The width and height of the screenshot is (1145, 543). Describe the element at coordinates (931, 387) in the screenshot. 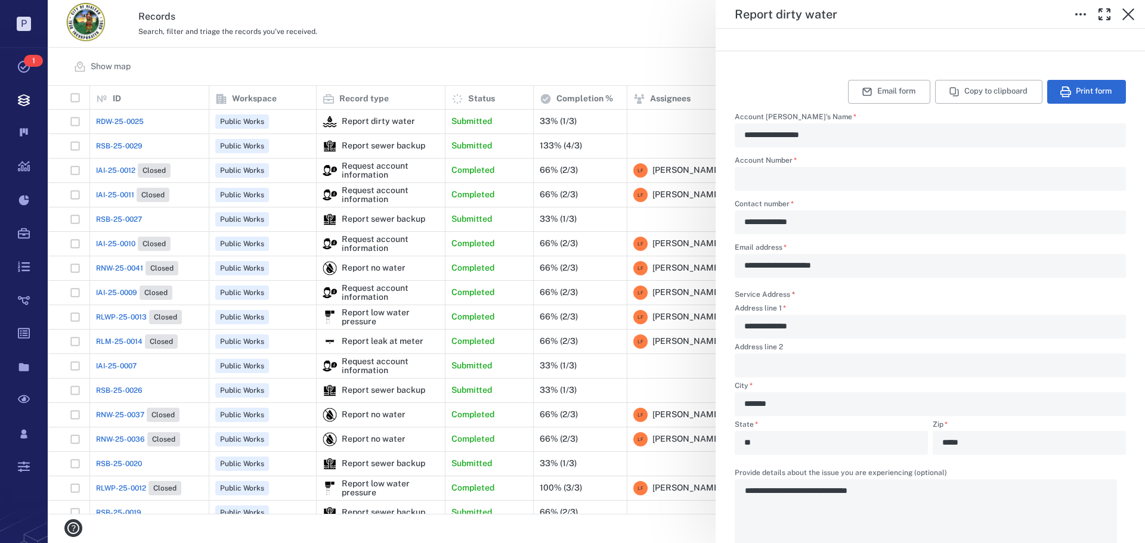

I see `label: City` at that location.